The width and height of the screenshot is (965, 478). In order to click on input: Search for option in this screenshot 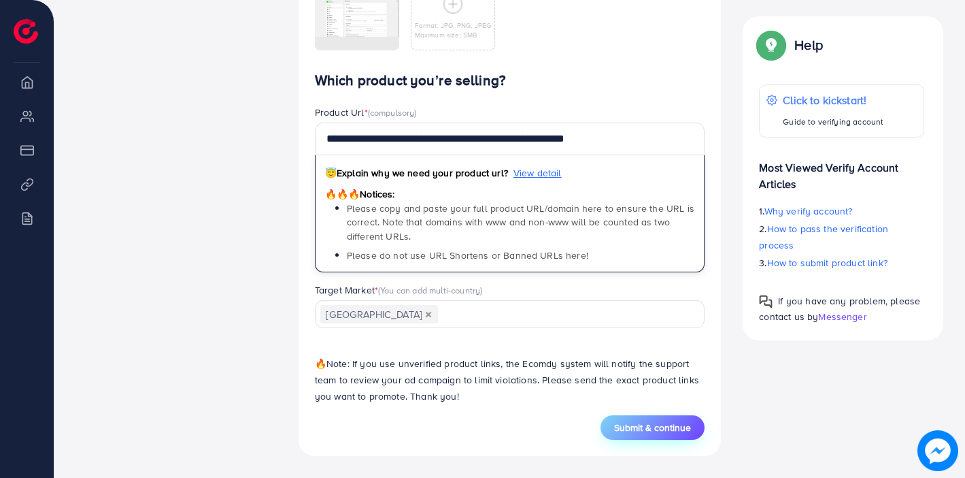, I will do `click(563, 314)`.